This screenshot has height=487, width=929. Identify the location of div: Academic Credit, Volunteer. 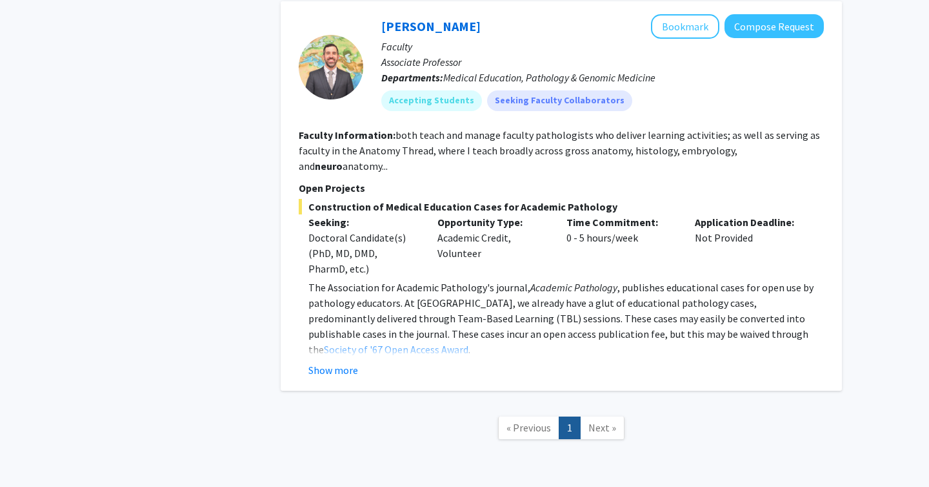
(492, 245).